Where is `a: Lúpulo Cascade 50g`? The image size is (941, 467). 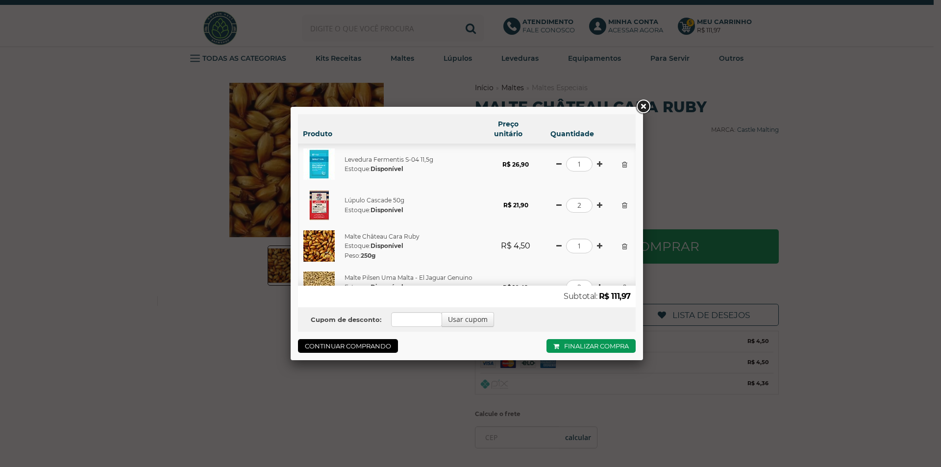
a: Lúpulo Cascade 50g is located at coordinates (374, 200).